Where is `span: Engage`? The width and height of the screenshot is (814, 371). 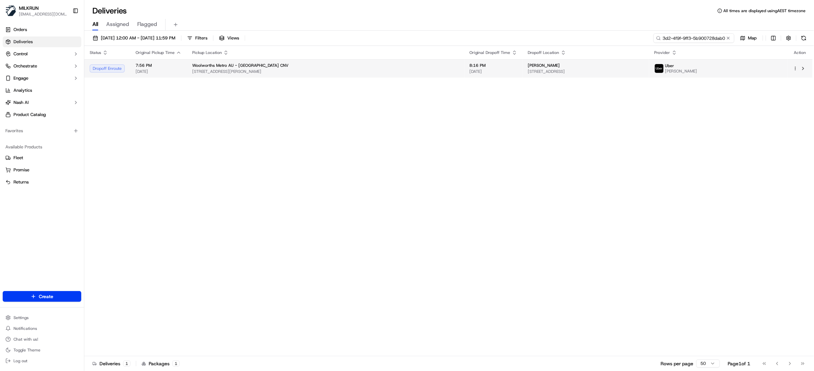 span: Engage is located at coordinates (21, 78).